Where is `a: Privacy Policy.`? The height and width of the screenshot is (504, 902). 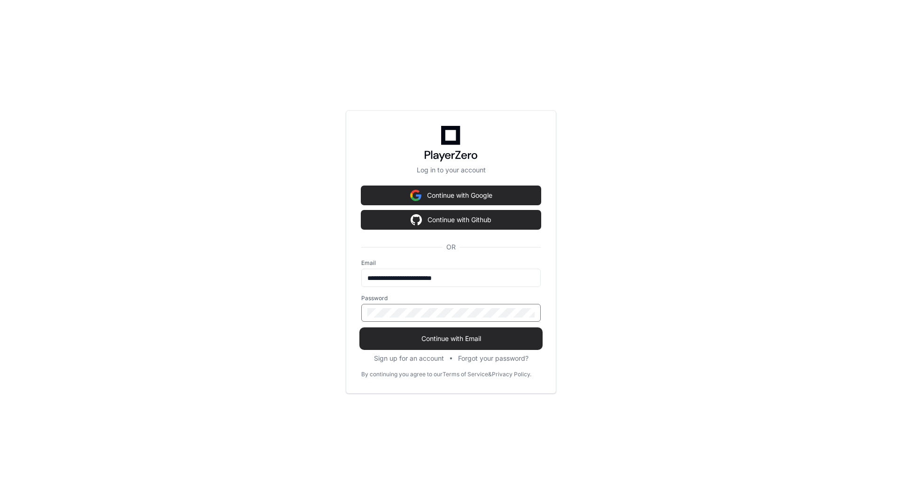
a: Privacy Policy. is located at coordinates (511, 374).